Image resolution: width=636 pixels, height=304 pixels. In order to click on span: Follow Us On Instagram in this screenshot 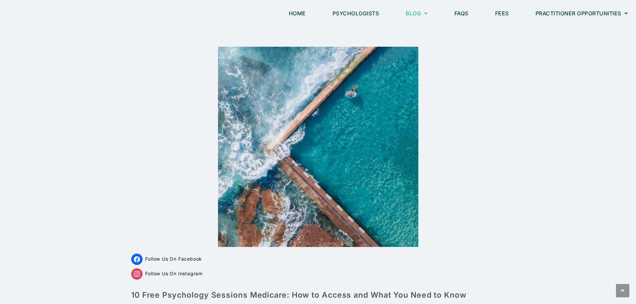, I will do `click(174, 273)`.